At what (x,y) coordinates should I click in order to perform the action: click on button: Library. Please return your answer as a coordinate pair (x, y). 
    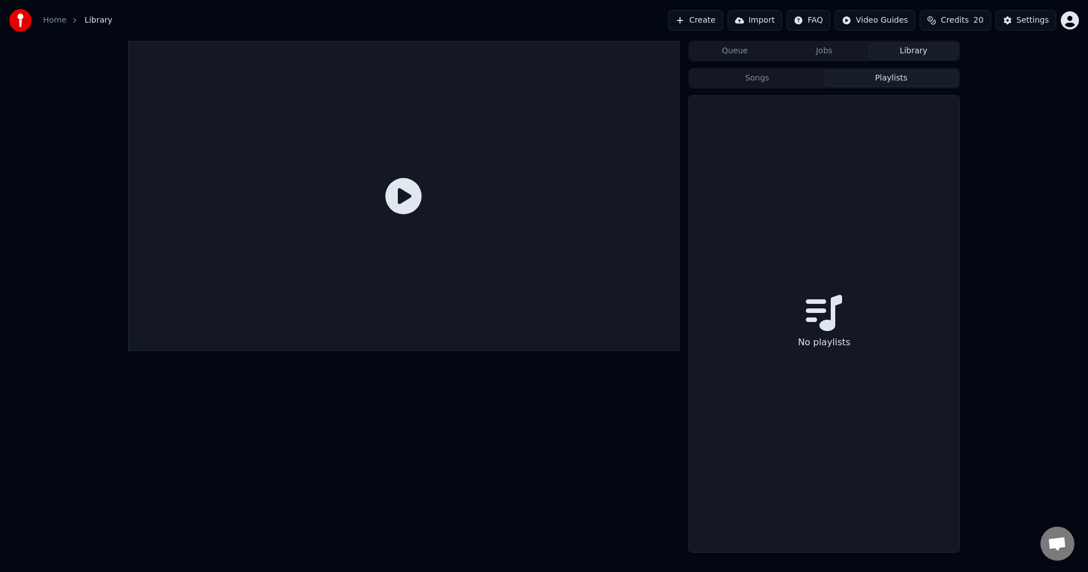
    Looking at the image, I should click on (914, 51).